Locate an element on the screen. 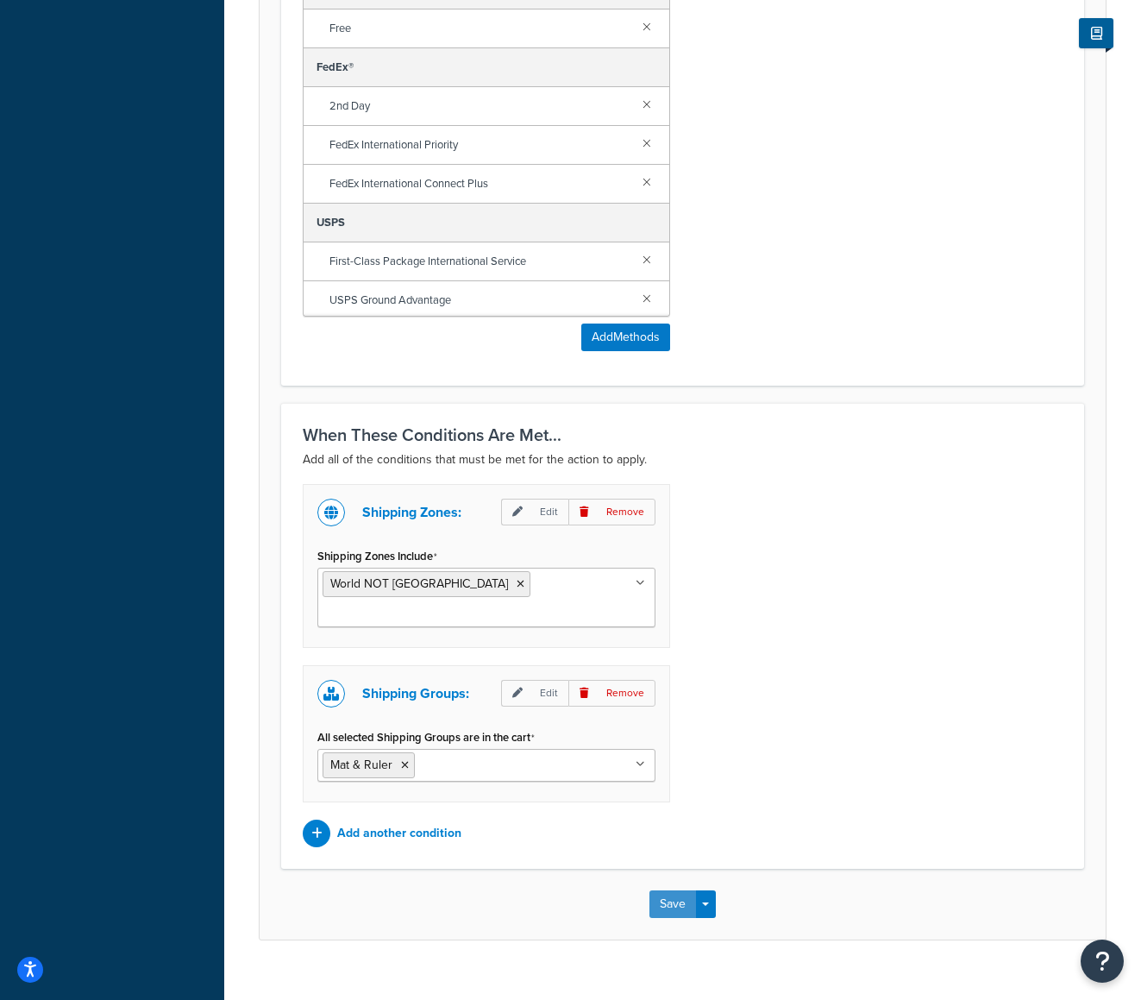  label: All selected Shipping Groups are in the cart is located at coordinates (426, 737).